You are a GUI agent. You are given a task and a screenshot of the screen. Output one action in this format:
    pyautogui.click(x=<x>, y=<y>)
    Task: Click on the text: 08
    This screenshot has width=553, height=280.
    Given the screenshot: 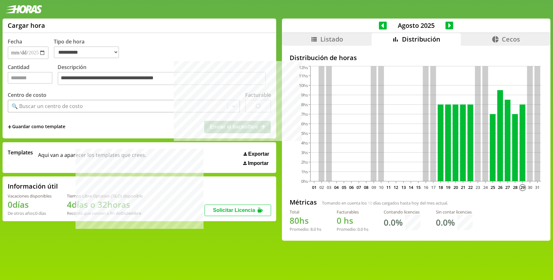 What is the action you would take?
    pyautogui.click(x=366, y=187)
    